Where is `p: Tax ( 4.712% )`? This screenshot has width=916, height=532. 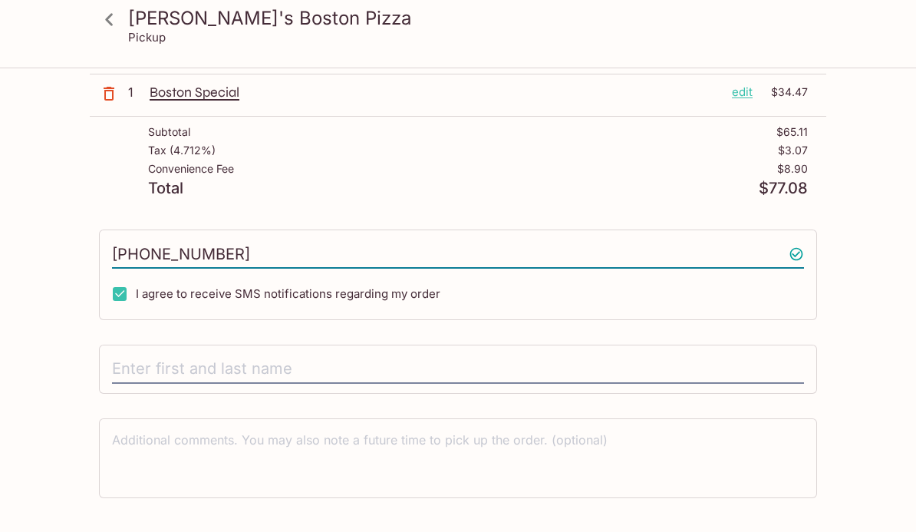
p: Tax ( 4.712% ) is located at coordinates (182, 150).